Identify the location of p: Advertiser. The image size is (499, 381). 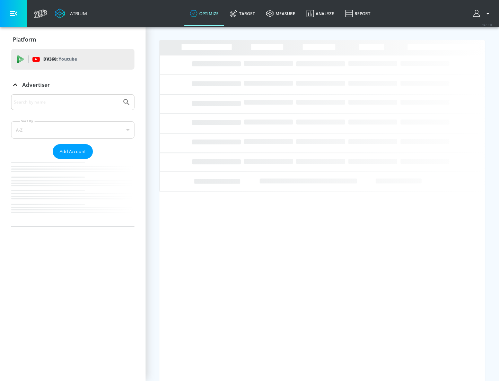
(36, 85).